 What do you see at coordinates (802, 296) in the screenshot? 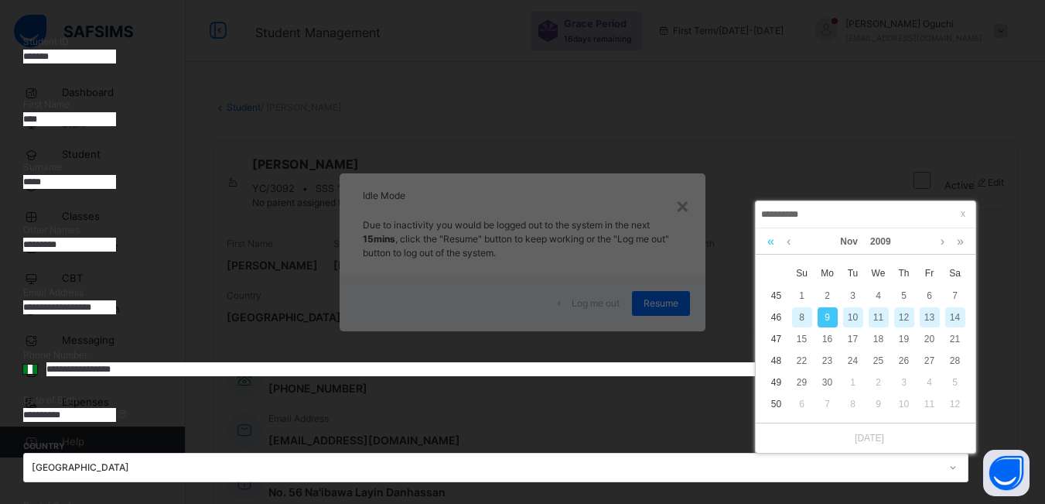
I see `td: November 1, 2009` at bounding box center [802, 296].